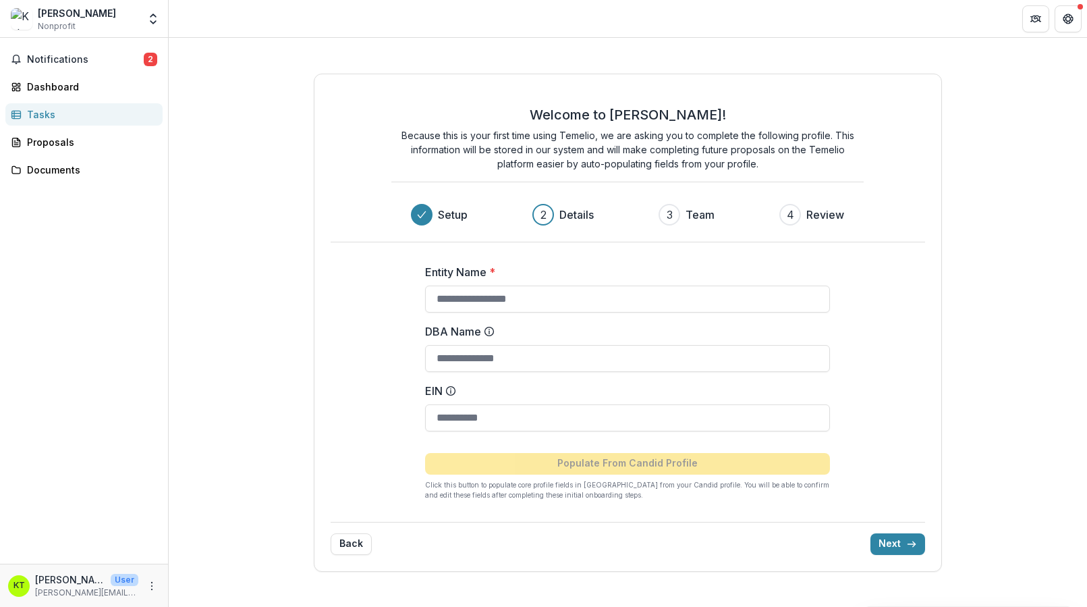 Image resolution: width=1087 pixels, height=607 pixels. Describe the element at coordinates (84, 59) in the screenshot. I see `button: Notifications2` at that location.